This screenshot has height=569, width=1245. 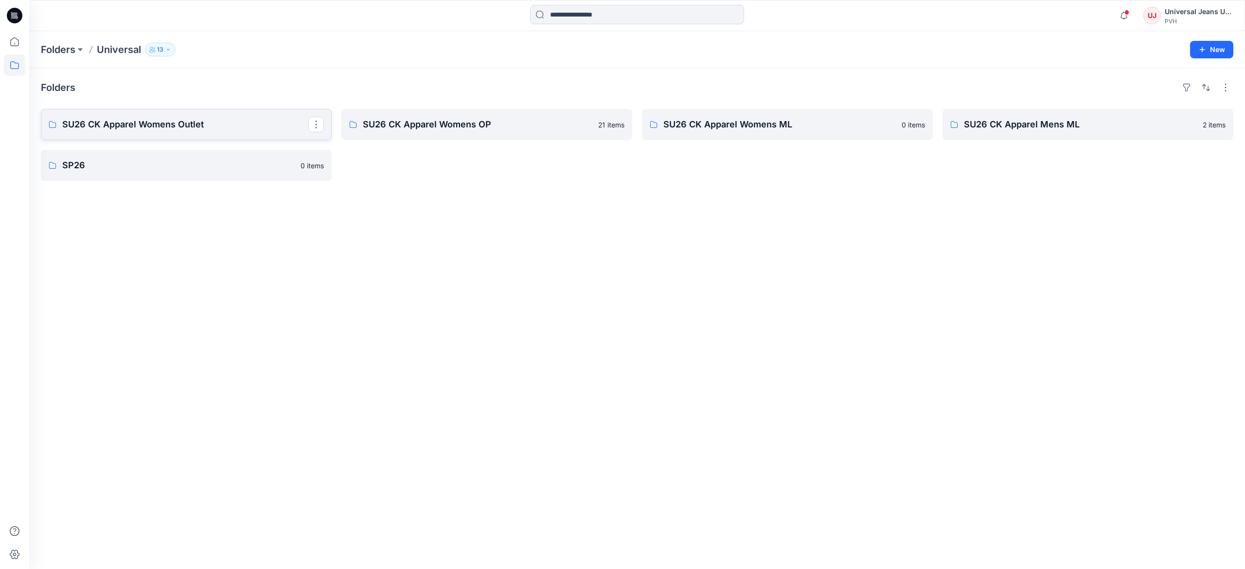 What do you see at coordinates (58, 50) in the screenshot?
I see `p: Folders` at bounding box center [58, 50].